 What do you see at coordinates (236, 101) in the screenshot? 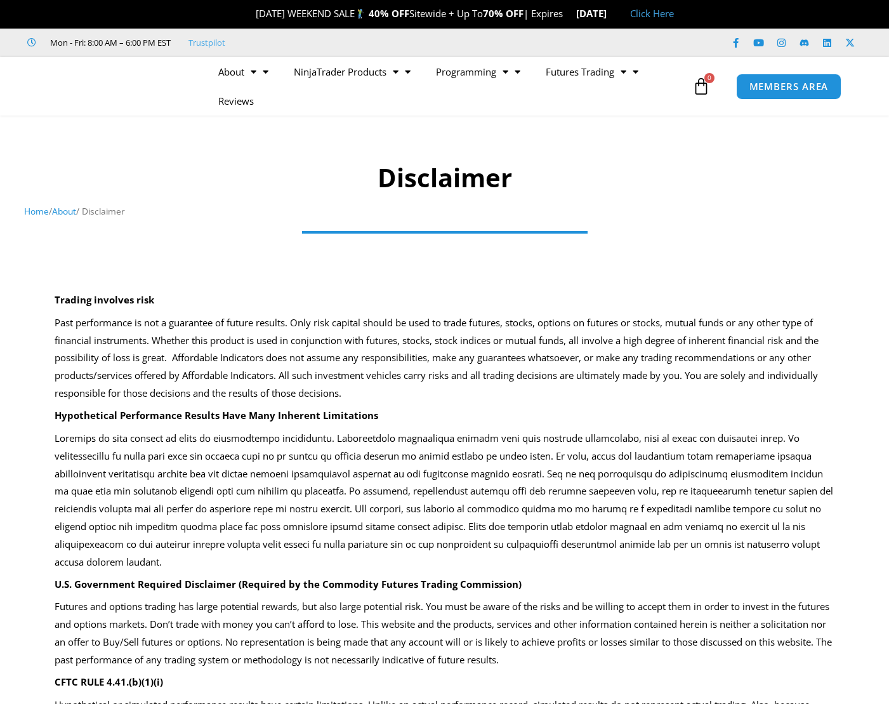
I see `a: Reviews` at bounding box center [236, 101].